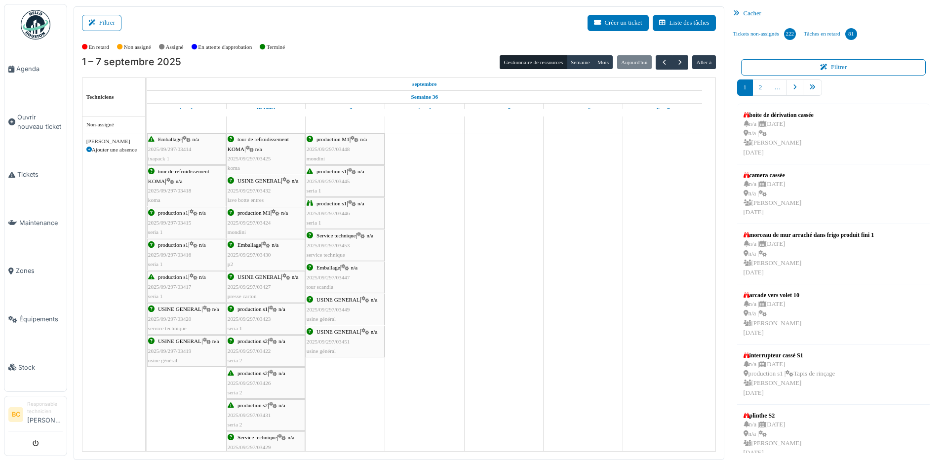 The width and height of the screenshot is (944, 460). What do you see at coordinates (40, 122) in the screenshot?
I see `span: Ouvrir nouveau ticket` at bounding box center [40, 122].